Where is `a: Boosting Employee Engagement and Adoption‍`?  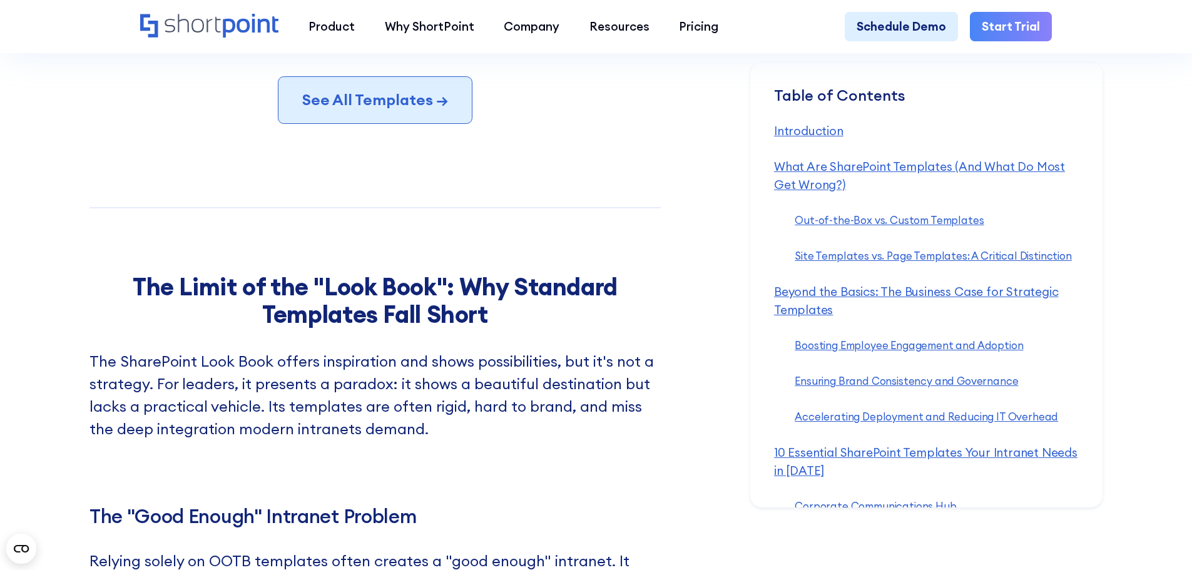
a: Boosting Employee Engagement and Adoption‍ is located at coordinates (909, 345).